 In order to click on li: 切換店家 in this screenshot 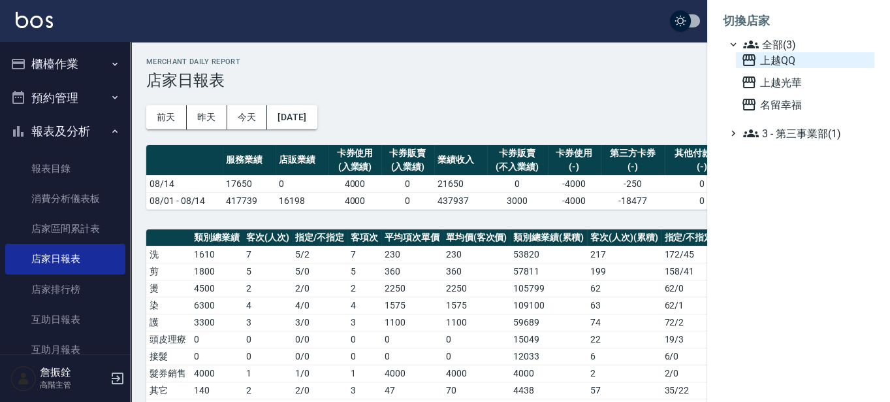, I will do `click(799, 21)`.